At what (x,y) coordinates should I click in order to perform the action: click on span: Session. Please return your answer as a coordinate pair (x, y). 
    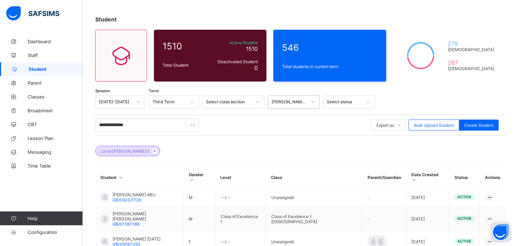
    Looking at the image, I should click on (102, 91).